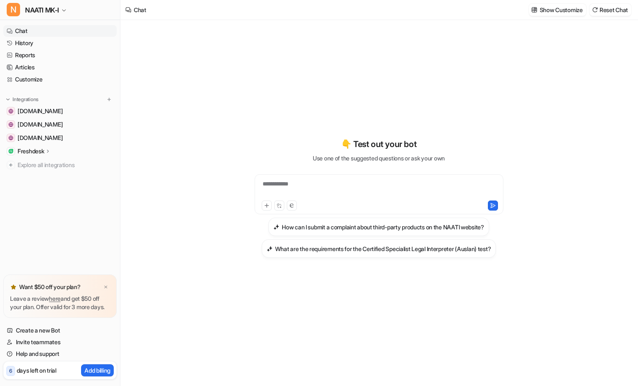 This screenshot has width=638, height=386. Describe the element at coordinates (270, 249) in the screenshot. I see `img: What are the requirements for the Certified Specialist Legal Interpreter (Auslan) test?` at that location.